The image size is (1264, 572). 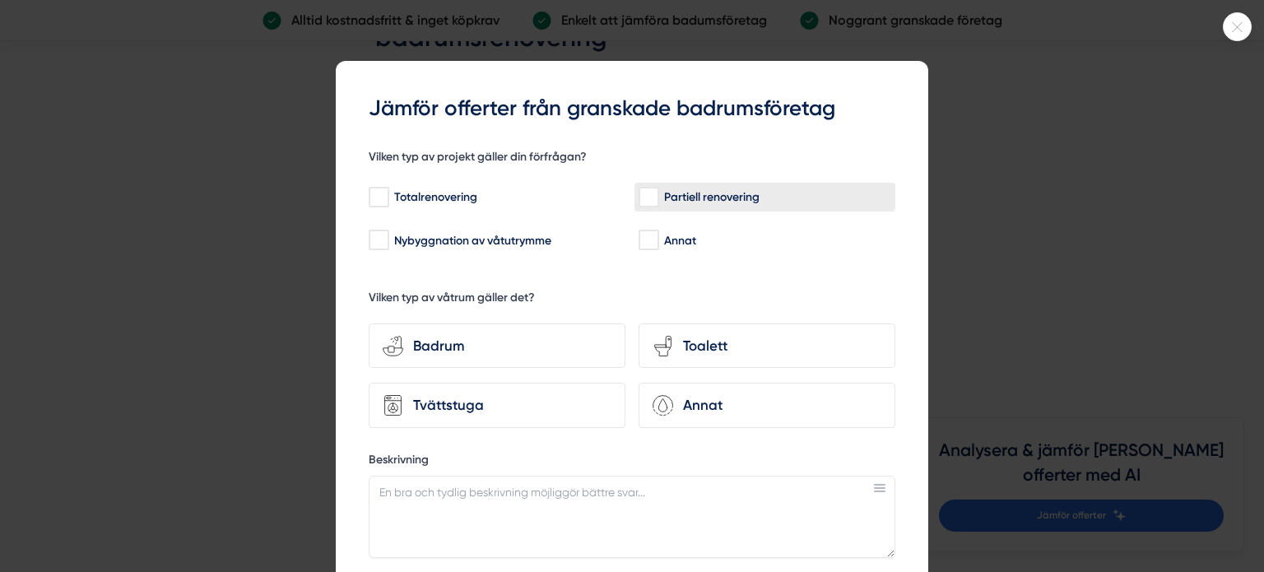 What do you see at coordinates (378, 240) in the screenshot?
I see `input: Nybyggnation av våtutrymme` at bounding box center [378, 240].